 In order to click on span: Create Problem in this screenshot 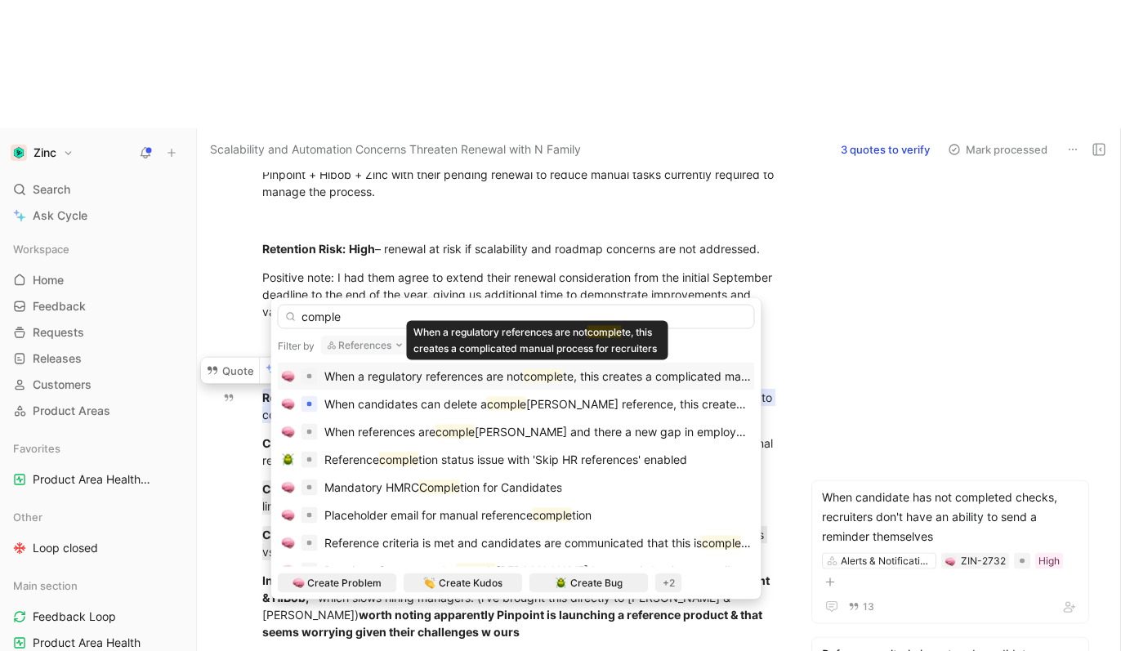, I will do `click(344, 583)`.